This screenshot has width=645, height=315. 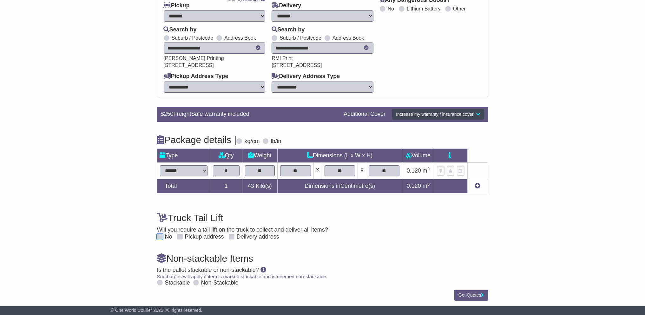 I want to click on td: Kilo(s), so click(x=260, y=186).